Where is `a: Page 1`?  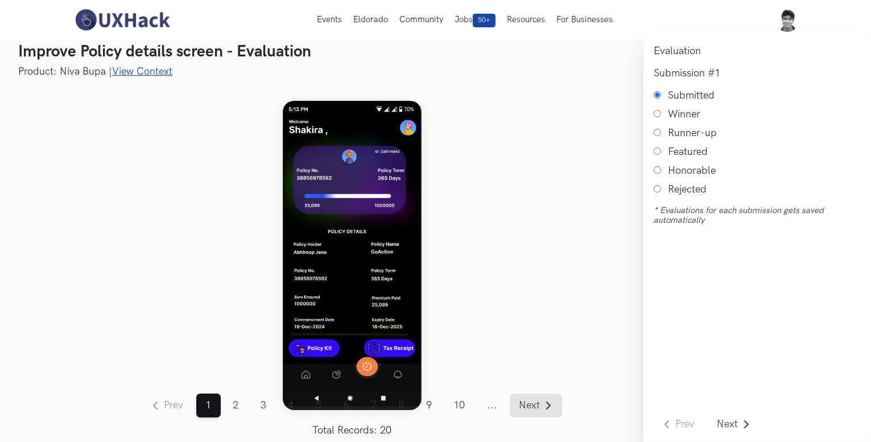 a: Page 1 is located at coordinates (208, 405).